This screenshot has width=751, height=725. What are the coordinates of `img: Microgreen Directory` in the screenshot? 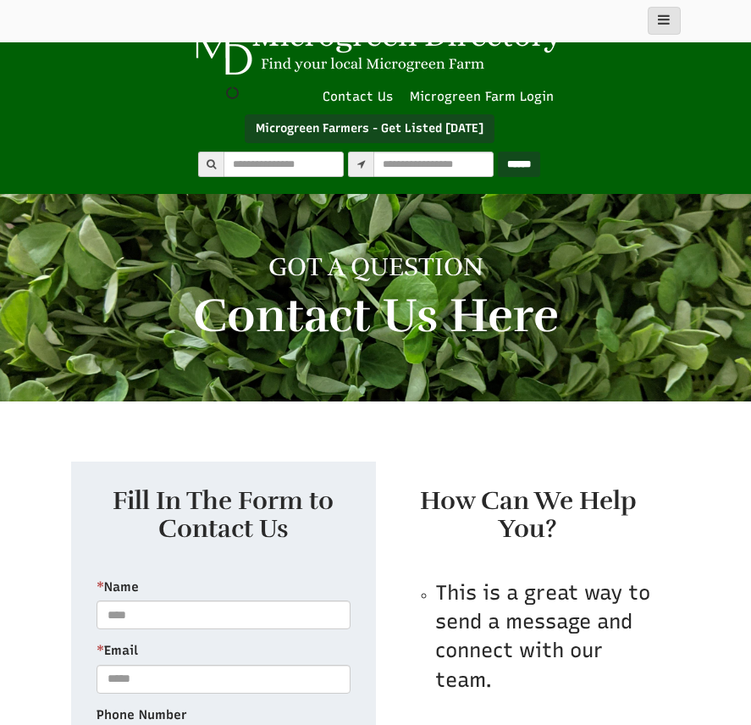 It's located at (376, 47).